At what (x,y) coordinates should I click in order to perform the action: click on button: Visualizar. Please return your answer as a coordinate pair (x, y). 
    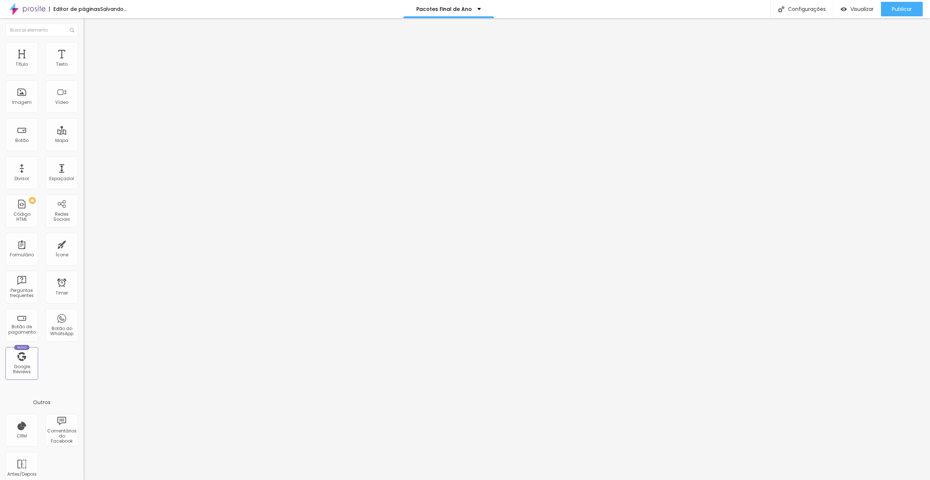
    Looking at the image, I should click on (857, 9).